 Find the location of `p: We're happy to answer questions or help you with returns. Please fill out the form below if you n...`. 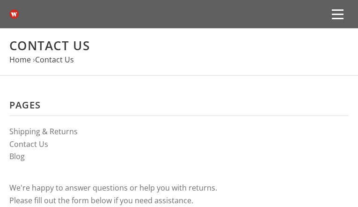

p: We're happy to answer questions or help you with returns. Please fill out the form below if you n... is located at coordinates (179, 194).